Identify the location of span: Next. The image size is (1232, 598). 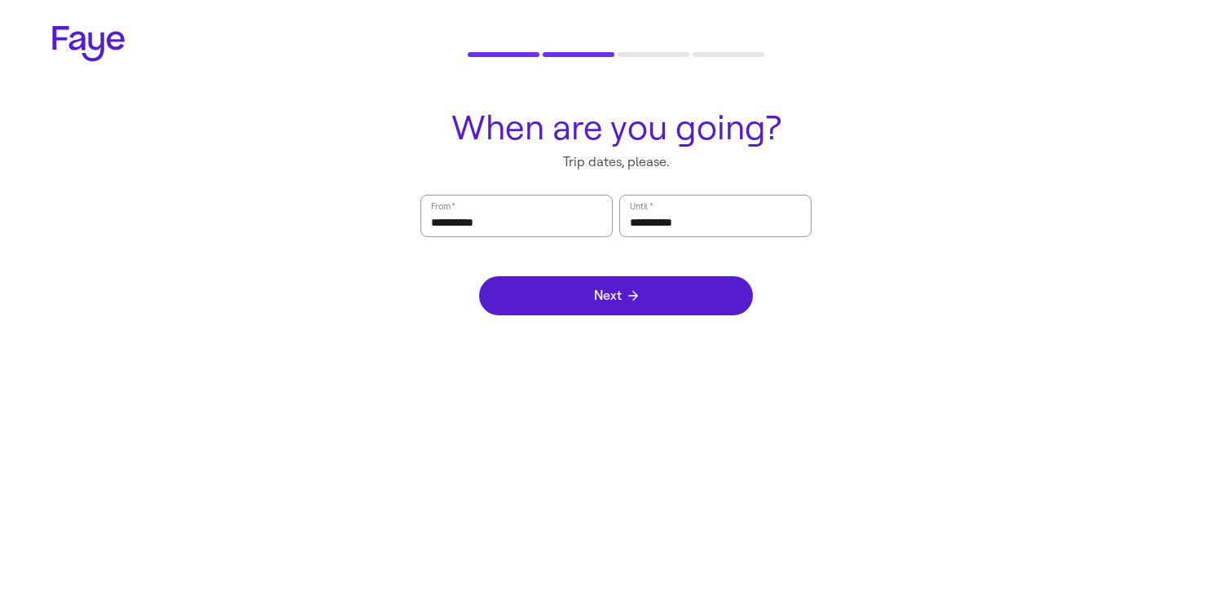
(616, 296).